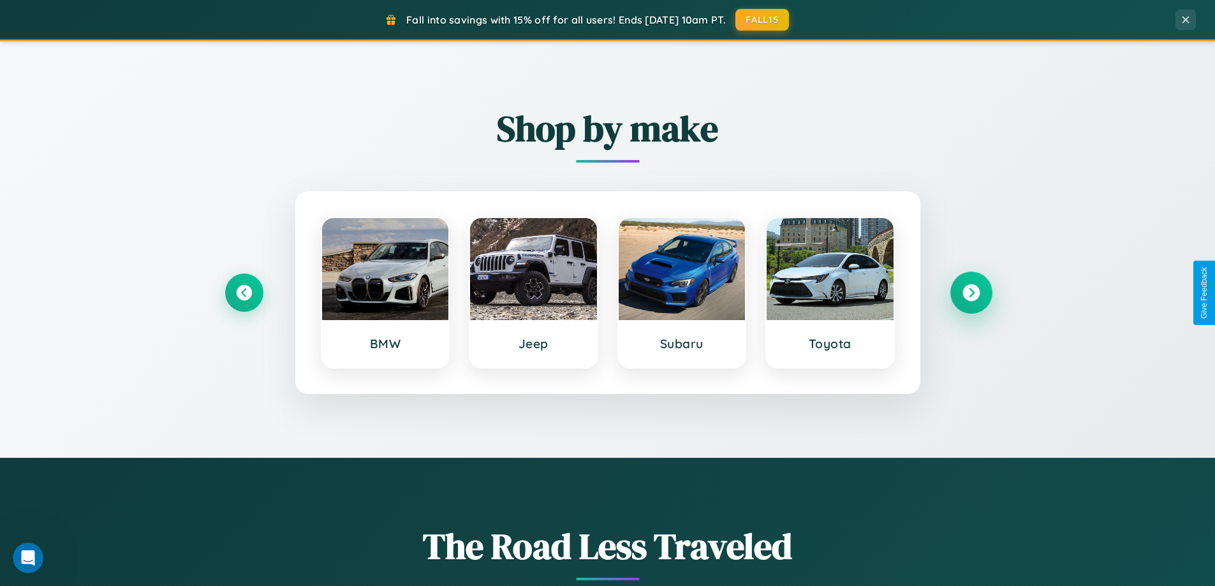 The width and height of the screenshot is (1215, 586). Describe the element at coordinates (762, 20) in the screenshot. I see `button: FALL15` at that location.